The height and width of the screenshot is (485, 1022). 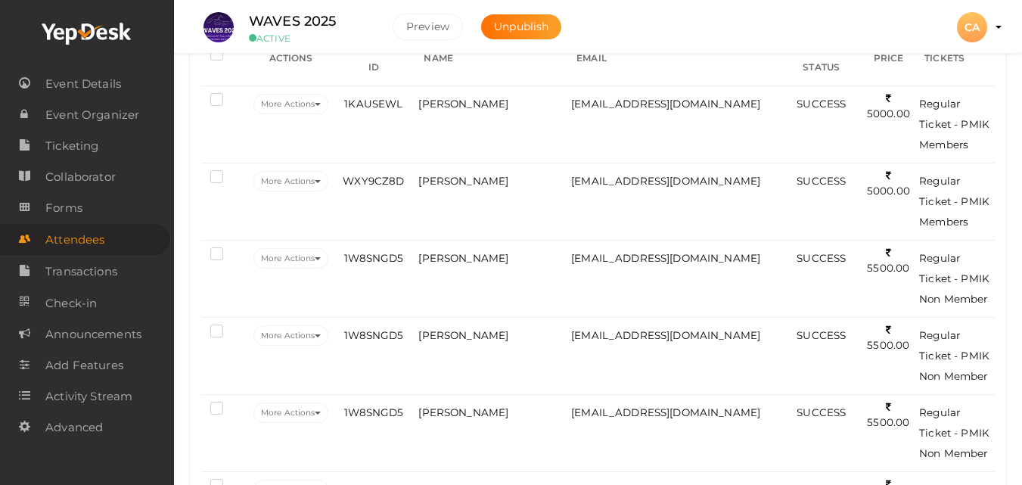 I want to click on span: Collaborator, so click(x=80, y=177).